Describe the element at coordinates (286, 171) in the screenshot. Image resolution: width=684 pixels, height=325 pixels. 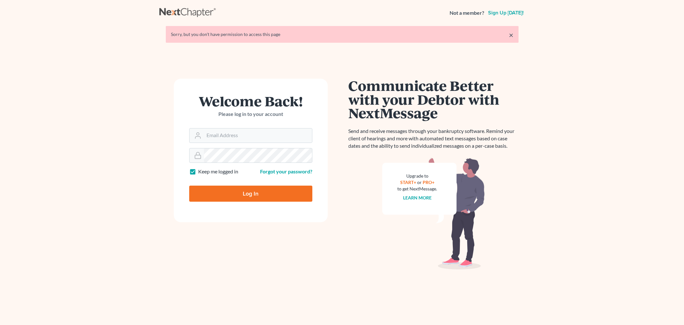
I see `a: Forgot your password?` at that location.